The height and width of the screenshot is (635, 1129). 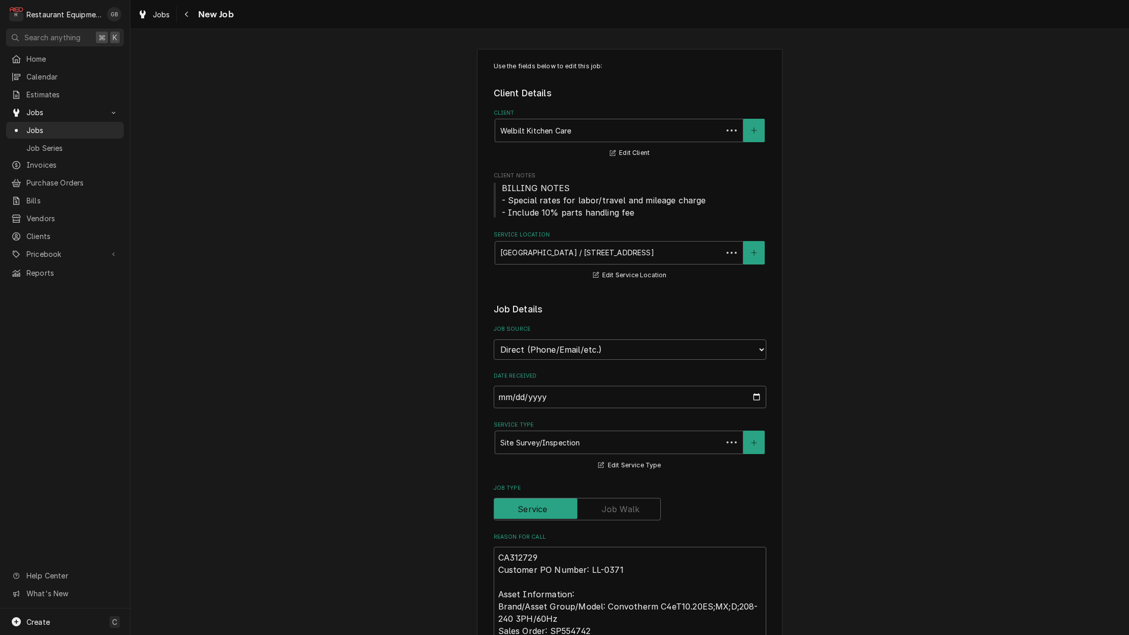 What do you see at coordinates (630, 309) in the screenshot?
I see `legend: Job Details` at bounding box center [630, 309].